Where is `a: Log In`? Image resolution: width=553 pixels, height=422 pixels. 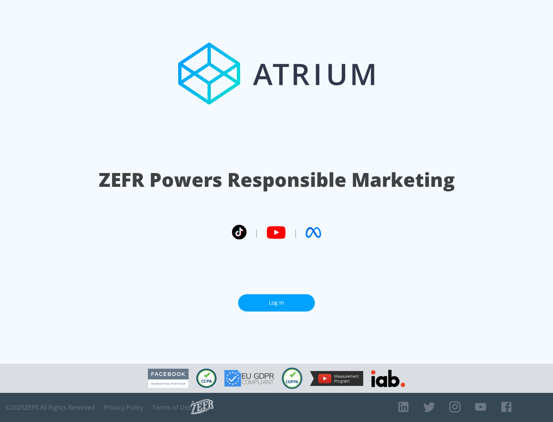 a: Log In is located at coordinates (276, 303).